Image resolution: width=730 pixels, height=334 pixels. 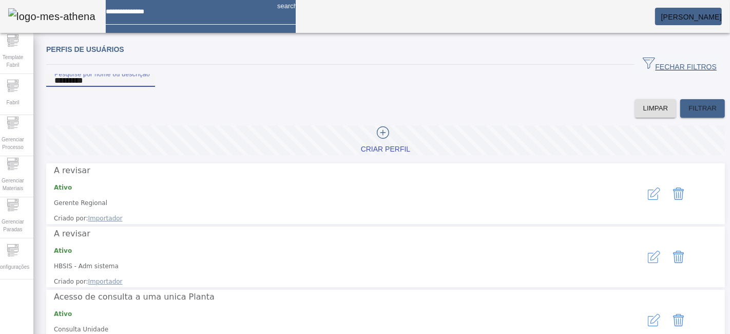 I want to click on button: Criar Perfil, so click(x=385, y=140).